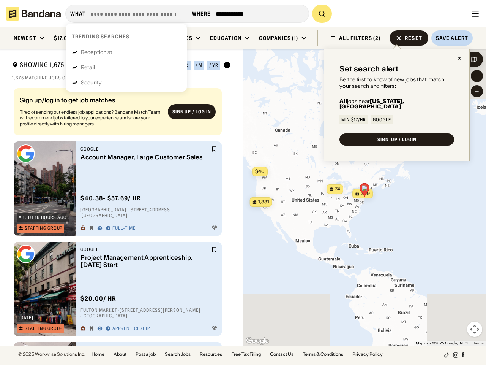 The image size is (486, 365). I want to click on span: $40, so click(260, 171).